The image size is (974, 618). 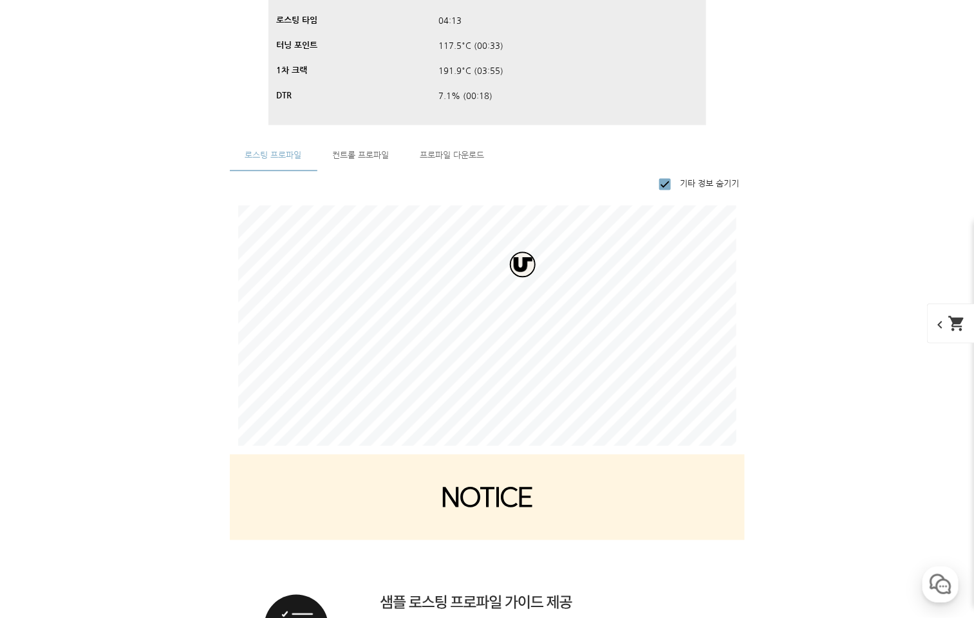 I want to click on a: 설정, so click(x=207, y=424).